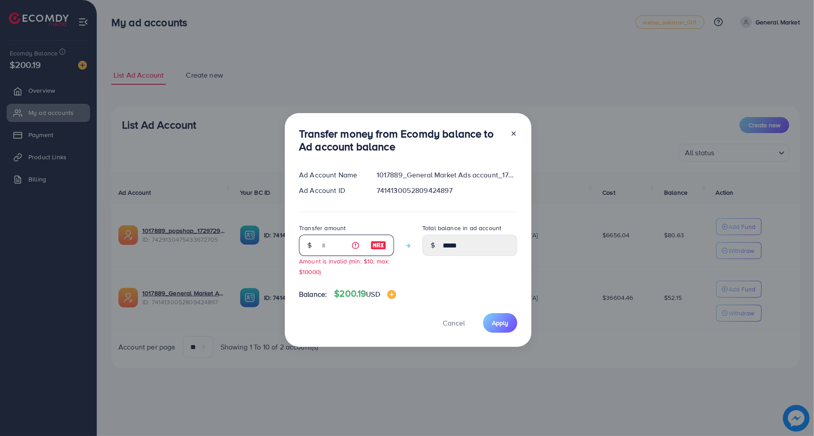 The height and width of the screenshot is (436, 814). I want to click on small: Amount is invalid (min: $10, max: $10000), so click(344, 266).